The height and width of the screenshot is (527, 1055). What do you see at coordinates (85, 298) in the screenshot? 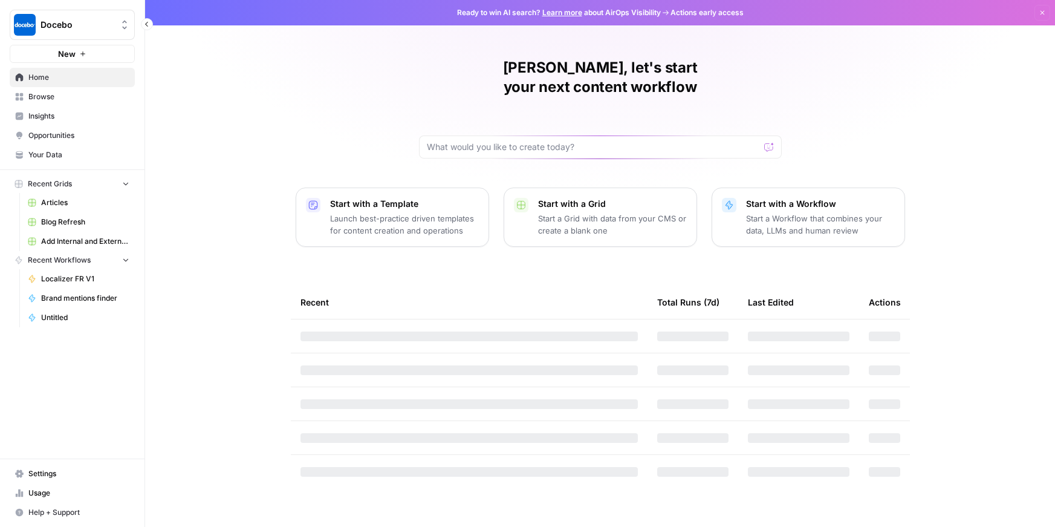
I see `span: Brand mentions finder` at bounding box center [85, 298].